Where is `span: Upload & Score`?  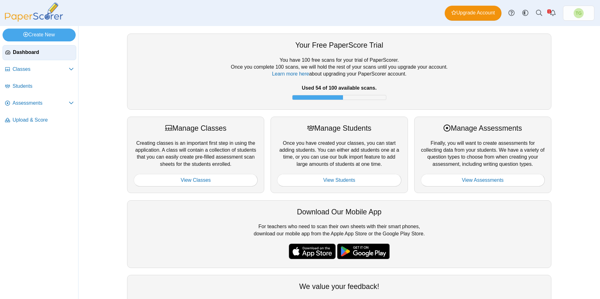
span: Upload & Score is located at coordinates (43, 120).